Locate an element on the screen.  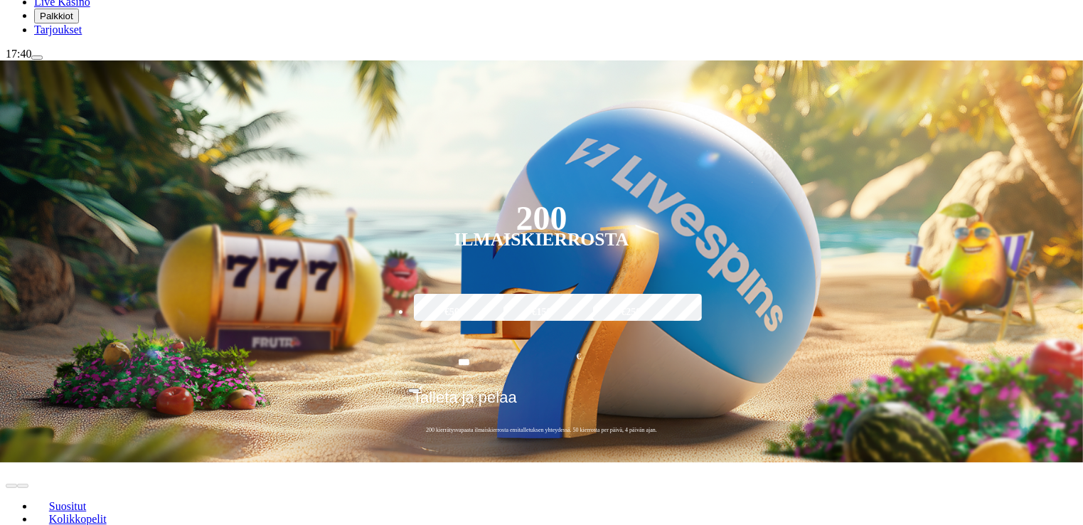
button: menu is located at coordinates (37, 58).